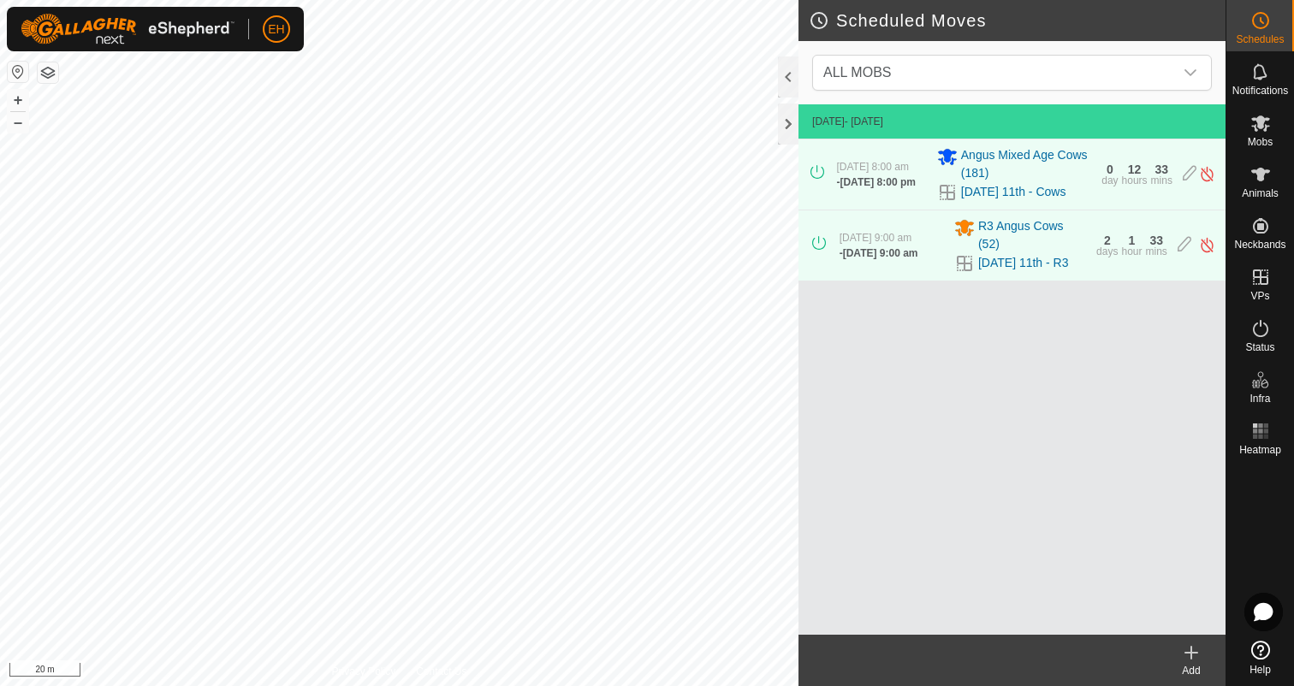 Image resolution: width=1294 pixels, height=686 pixels. I want to click on span: Angus Mixed Age Cows (181), so click(1026, 164).